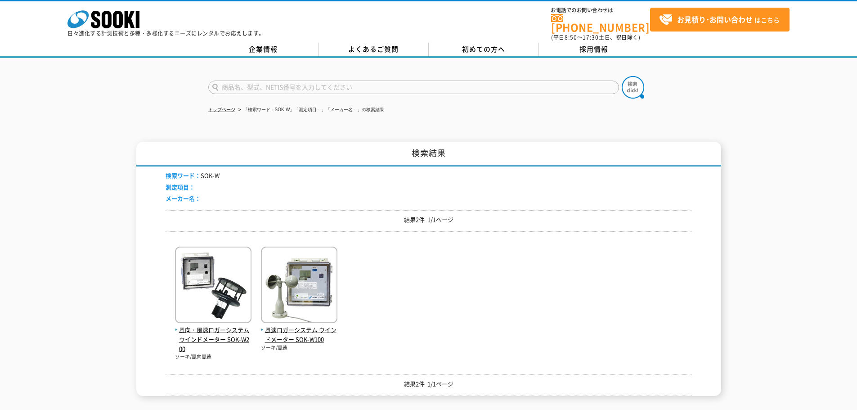 This screenshot has width=857, height=410. I want to click on a: お見積り･お問い合わせはこちら, so click(720, 19).